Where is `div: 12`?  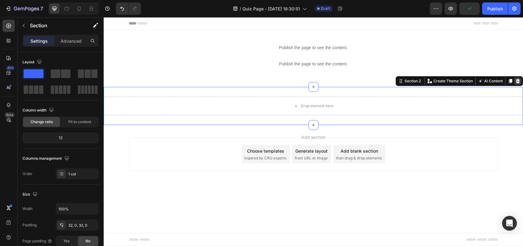 div: 12 is located at coordinates (61, 138).